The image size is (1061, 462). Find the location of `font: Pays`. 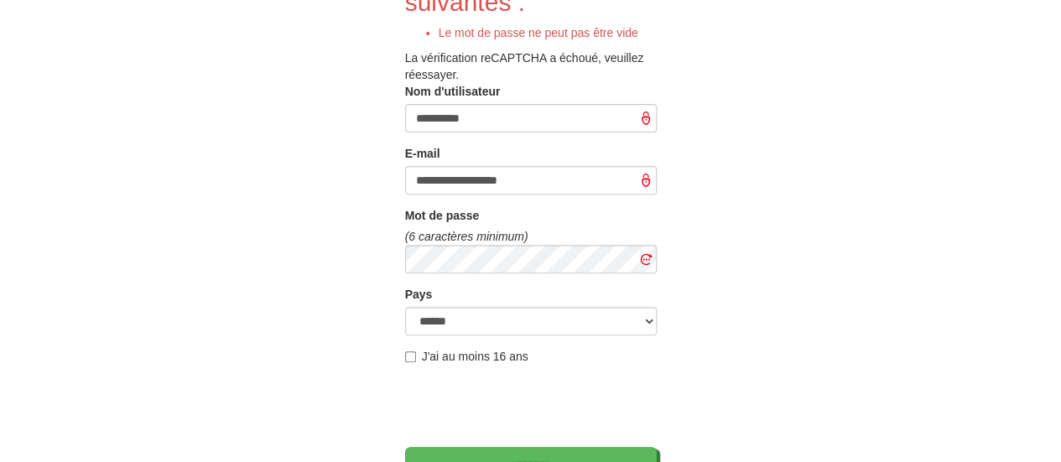

font: Pays is located at coordinates (418, 294).